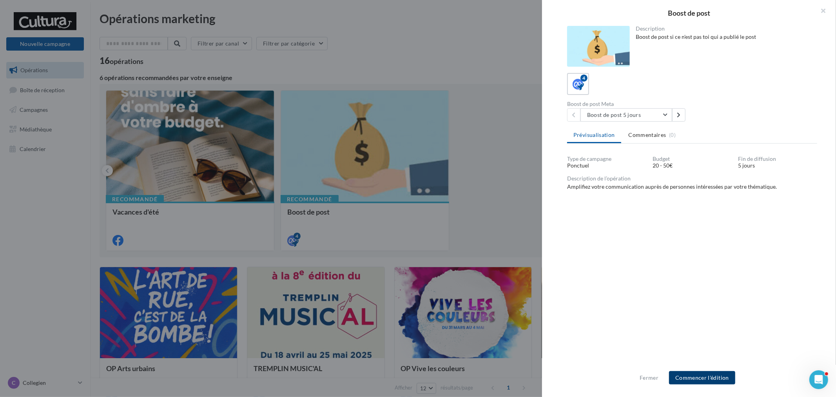  I want to click on div: Boost de post, so click(689, 13).